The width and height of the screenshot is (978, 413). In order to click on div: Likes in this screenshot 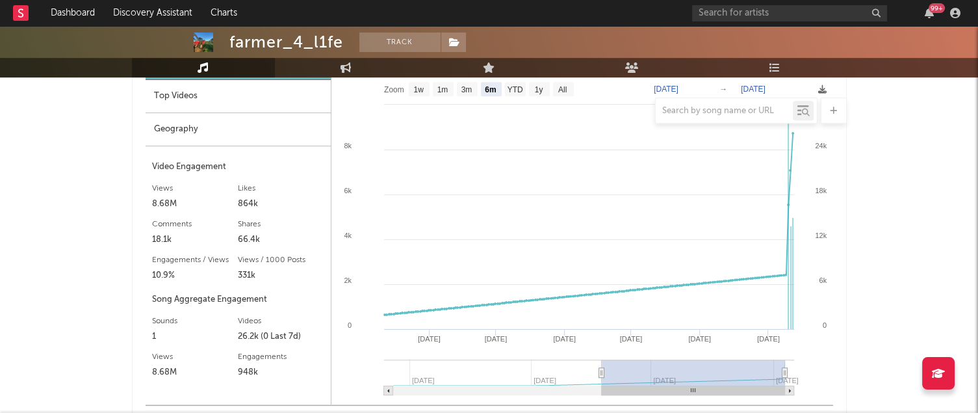, I will do `click(281, 188)`.